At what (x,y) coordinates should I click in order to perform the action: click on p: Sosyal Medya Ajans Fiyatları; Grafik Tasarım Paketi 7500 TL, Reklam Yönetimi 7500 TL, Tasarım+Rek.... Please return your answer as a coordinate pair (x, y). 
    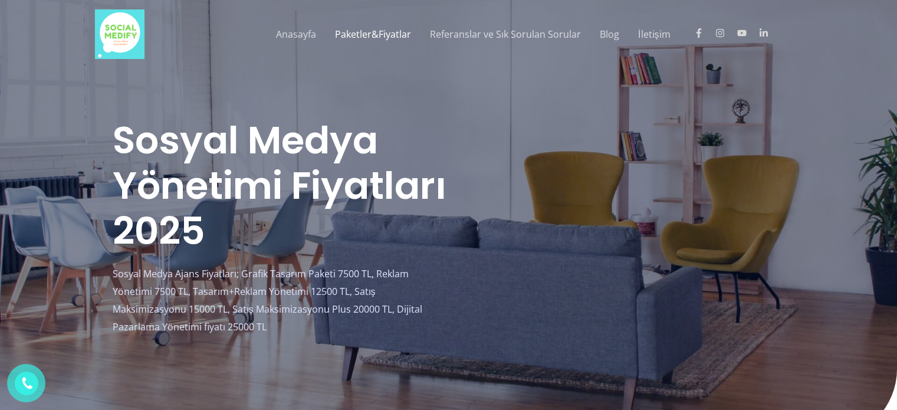
    Looking at the image, I should click on (281, 300).